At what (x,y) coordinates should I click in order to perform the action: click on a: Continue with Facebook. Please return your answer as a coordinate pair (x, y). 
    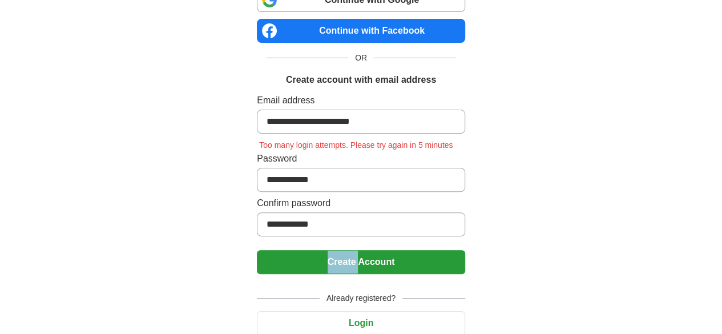
    Looking at the image, I should click on (360, 31).